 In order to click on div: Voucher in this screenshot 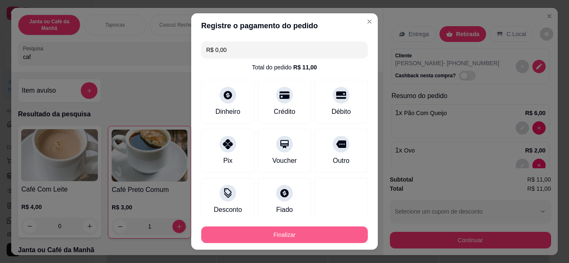, I will do `click(284, 161)`.